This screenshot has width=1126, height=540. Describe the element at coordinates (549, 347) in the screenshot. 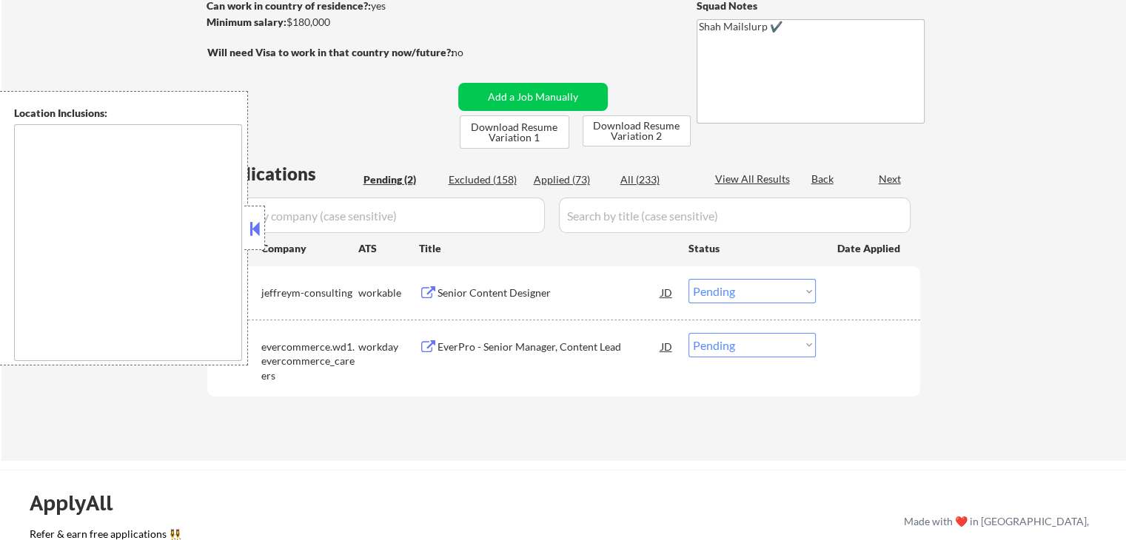

I see `div: EverPro - Senior Manager, Content Lead` at that location.